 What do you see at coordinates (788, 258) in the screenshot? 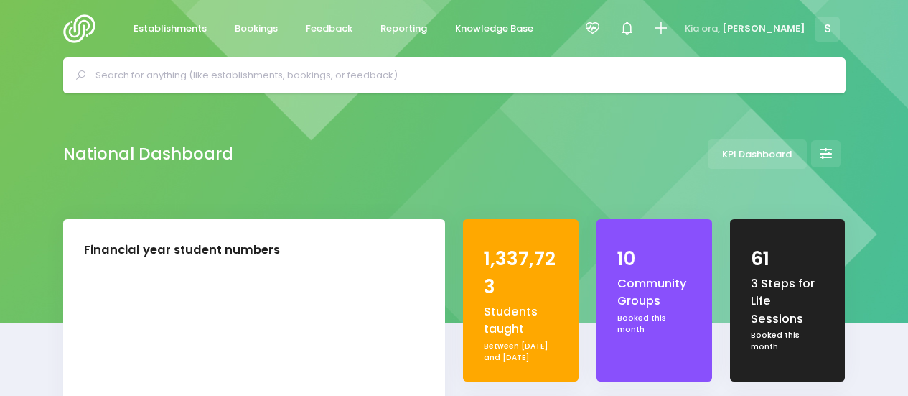
I see `div: 61` at bounding box center [788, 258].